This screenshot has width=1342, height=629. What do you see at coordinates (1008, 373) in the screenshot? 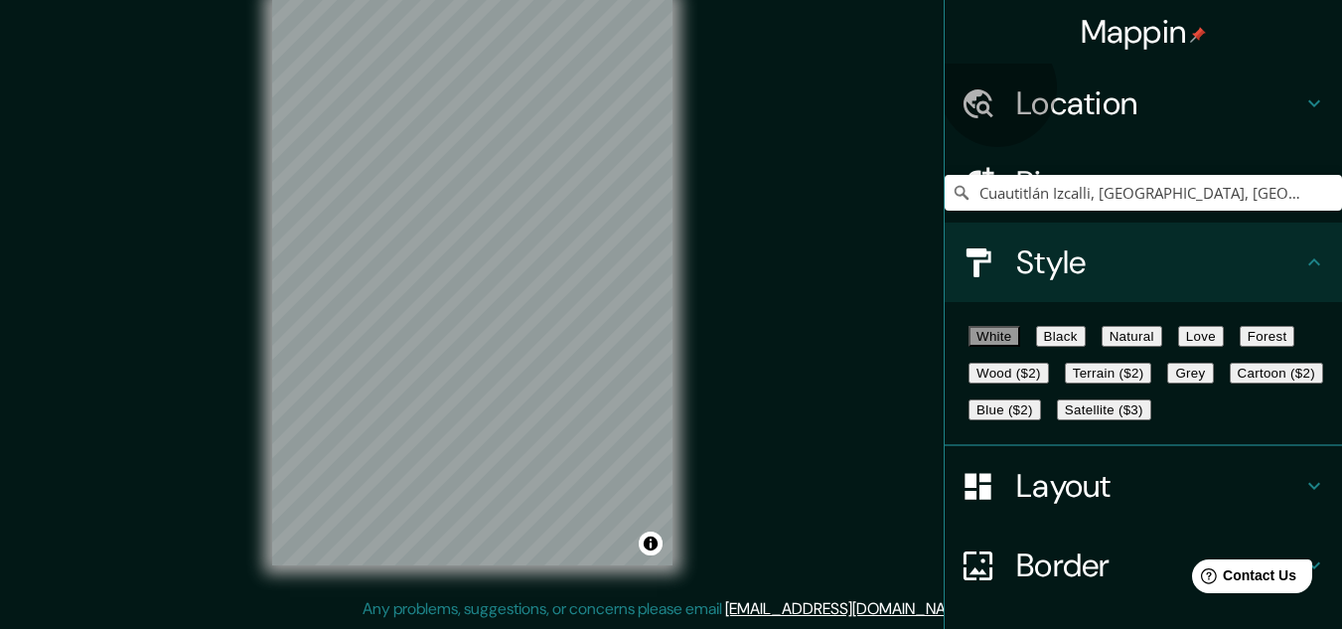
I see `button: Wood ($2)` at bounding box center [1008, 373].